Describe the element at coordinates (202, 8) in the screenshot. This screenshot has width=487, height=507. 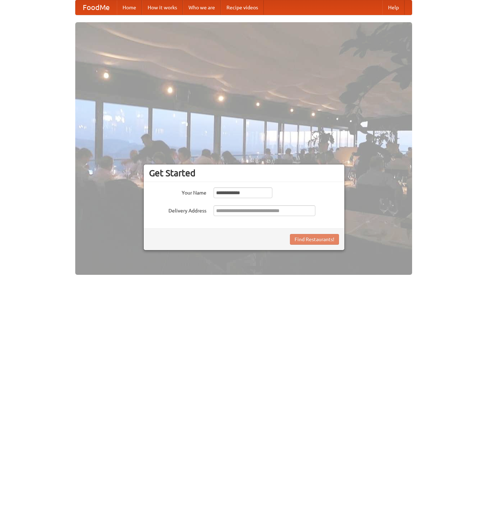
I see `a: Who we are` at that location.